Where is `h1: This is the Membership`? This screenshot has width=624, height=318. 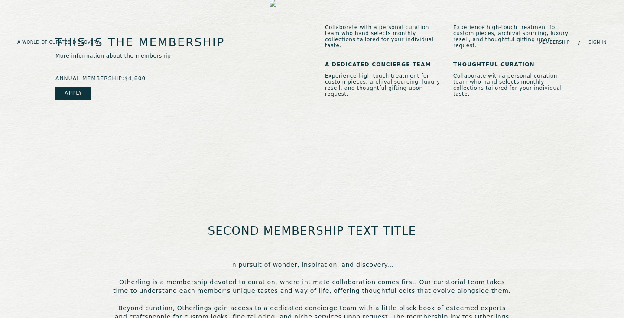 h1: This is the Membership is located at coordinates (163, 42).